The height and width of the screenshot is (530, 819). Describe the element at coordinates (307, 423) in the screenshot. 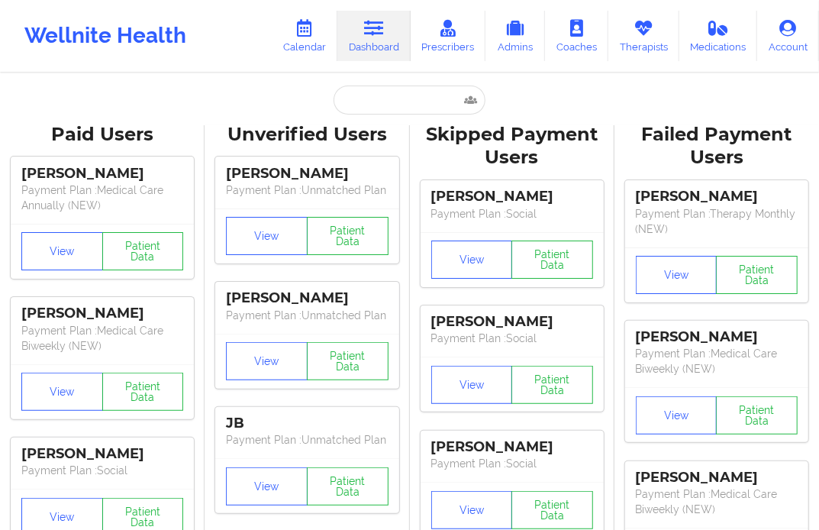

I see `div: JB` at that location.